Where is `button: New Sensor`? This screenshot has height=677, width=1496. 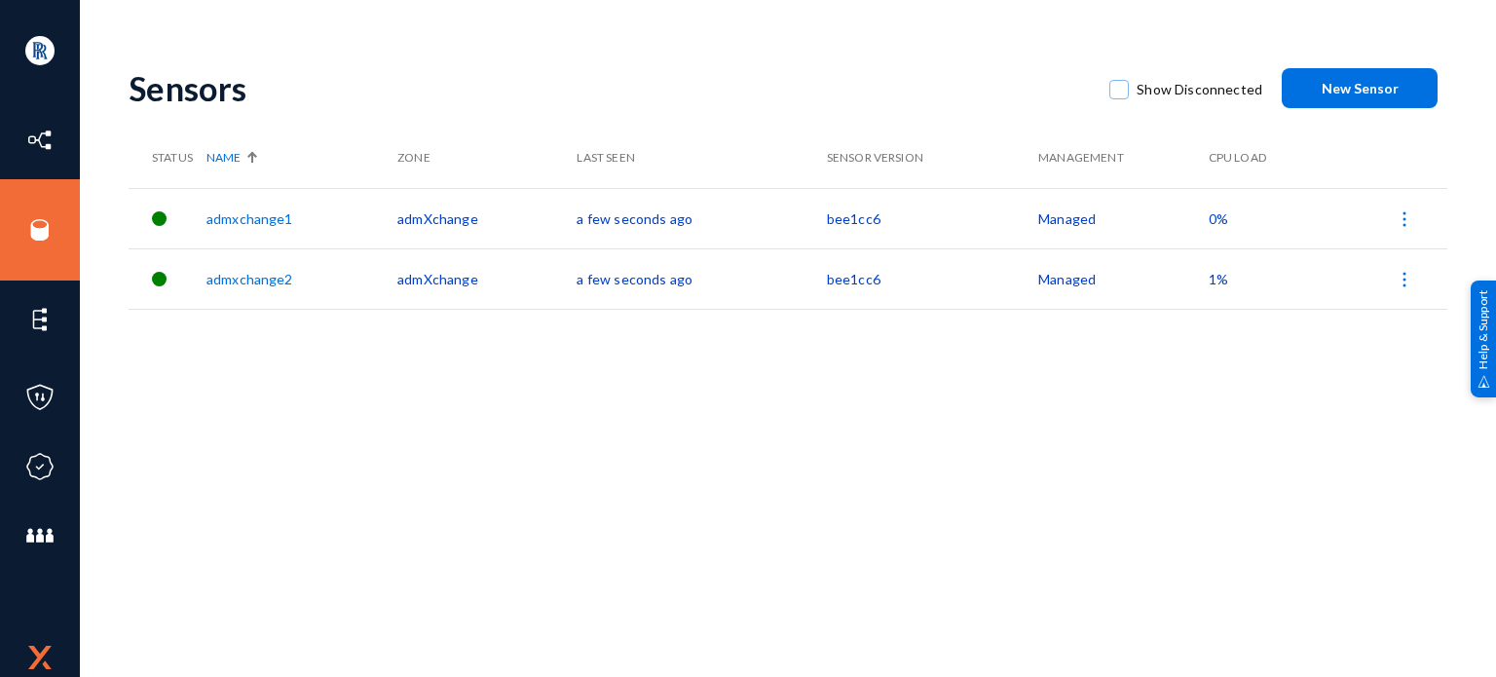 button: New Sensor is located at coordinates (1360, 88).